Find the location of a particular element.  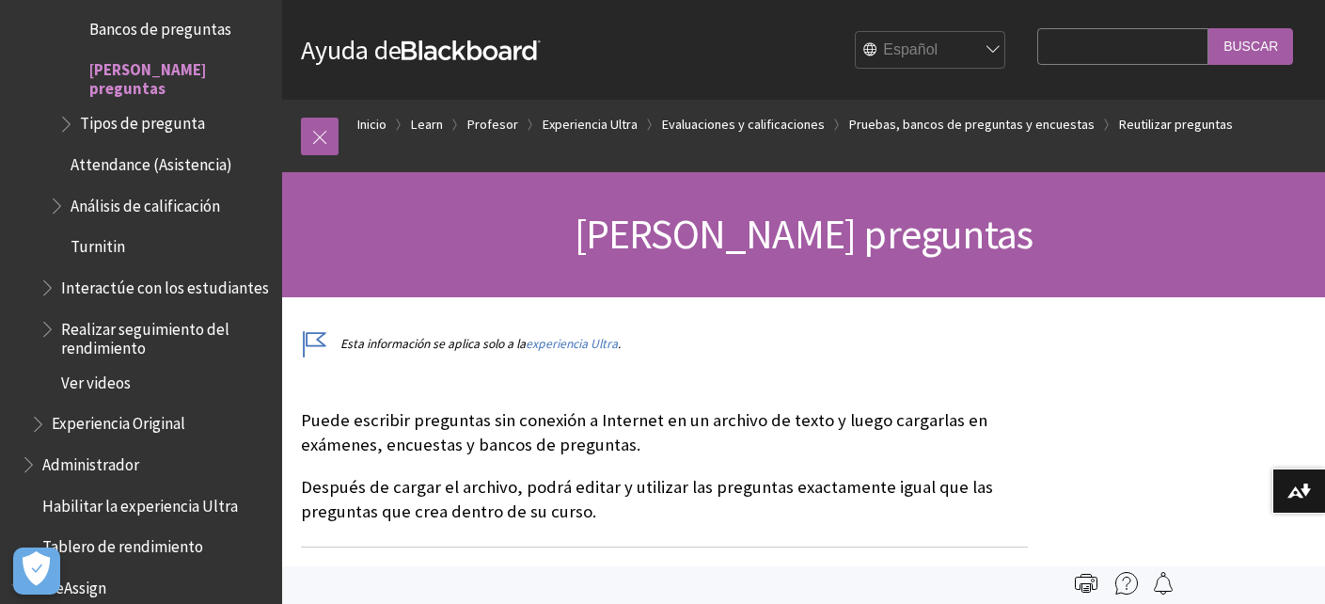

a: Ayuda deBlackboard is located at coordinates (420, 50).